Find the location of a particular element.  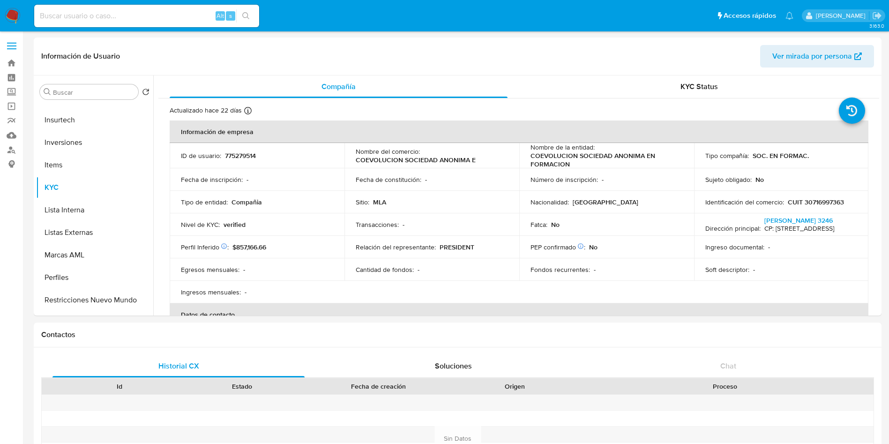

h1: Contactos is located at coordinates (458, 335).